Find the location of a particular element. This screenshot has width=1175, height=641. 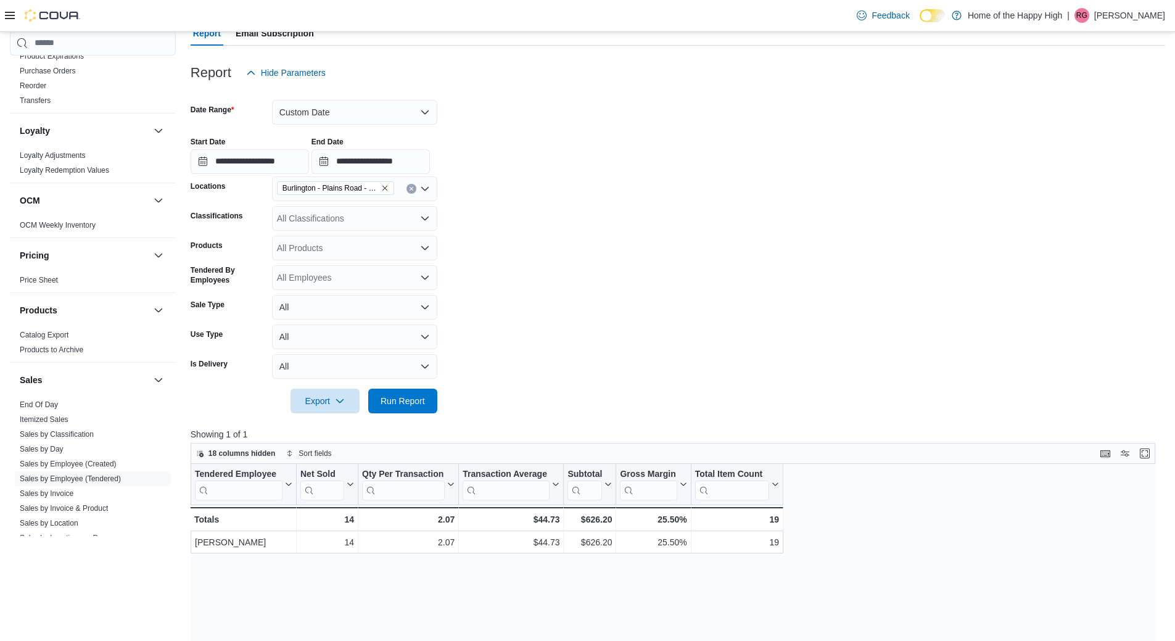

a: Products to Archive is located at coordinates (51, 350).